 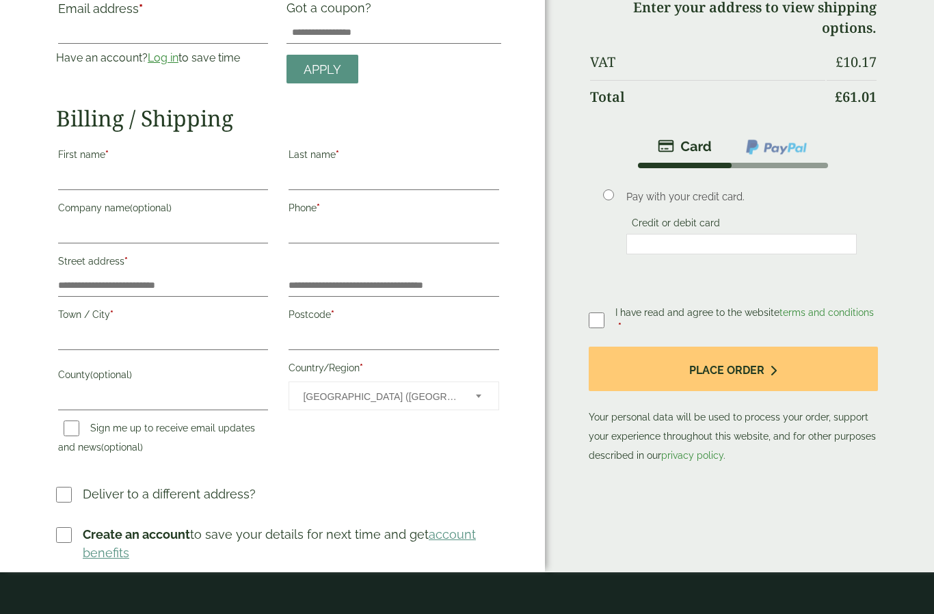 What do you see at coordinates (393, 157) in the screenshot?
I see `label: Last name` at bounding box center [393, 157].